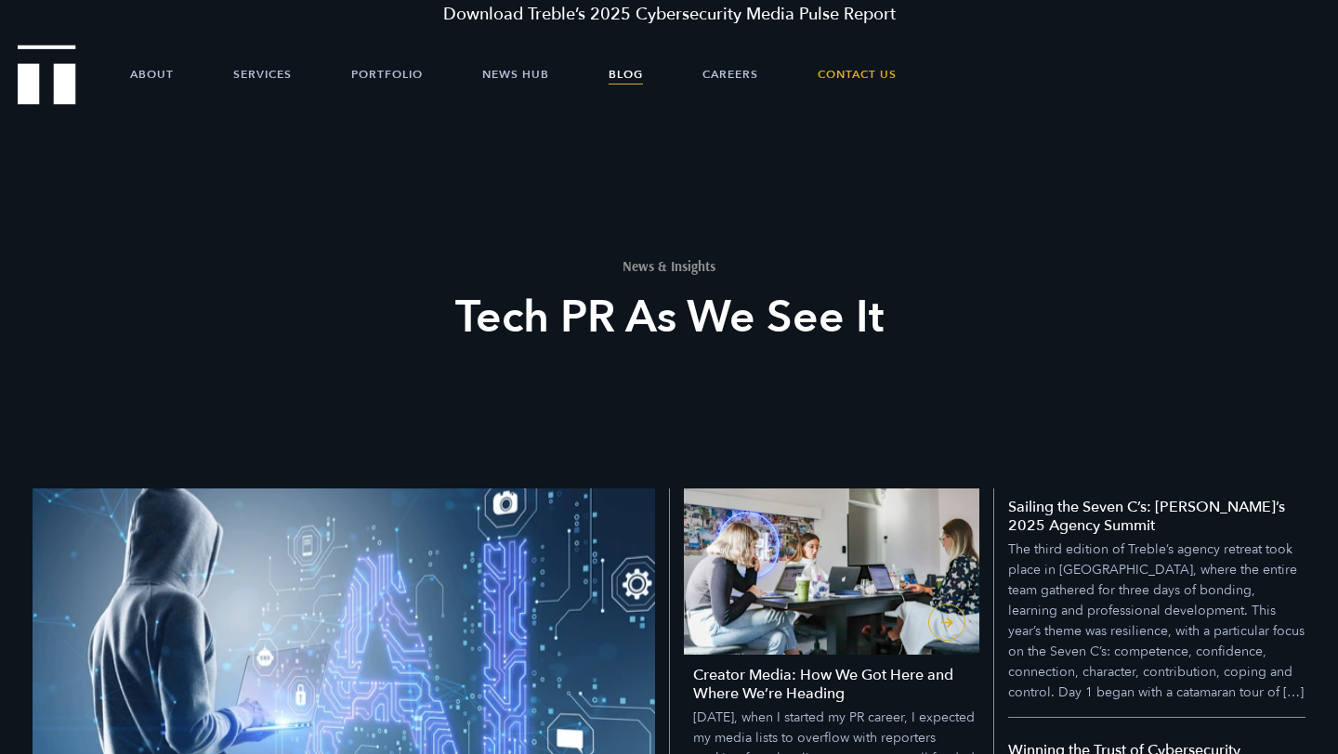  I want to click on a: Sailing the Seven C’s: Treble’s 2025 Agency Summit, so click(1157, 608).